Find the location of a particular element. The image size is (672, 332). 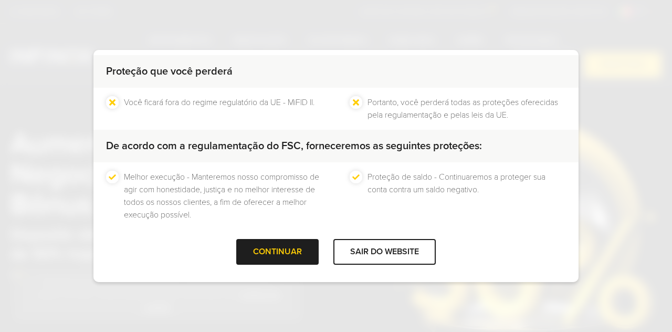

li: Proteção de saldo - Continuaremos a proteger sua conta contra um saldo negativo. is located at coordinates (467, 196).